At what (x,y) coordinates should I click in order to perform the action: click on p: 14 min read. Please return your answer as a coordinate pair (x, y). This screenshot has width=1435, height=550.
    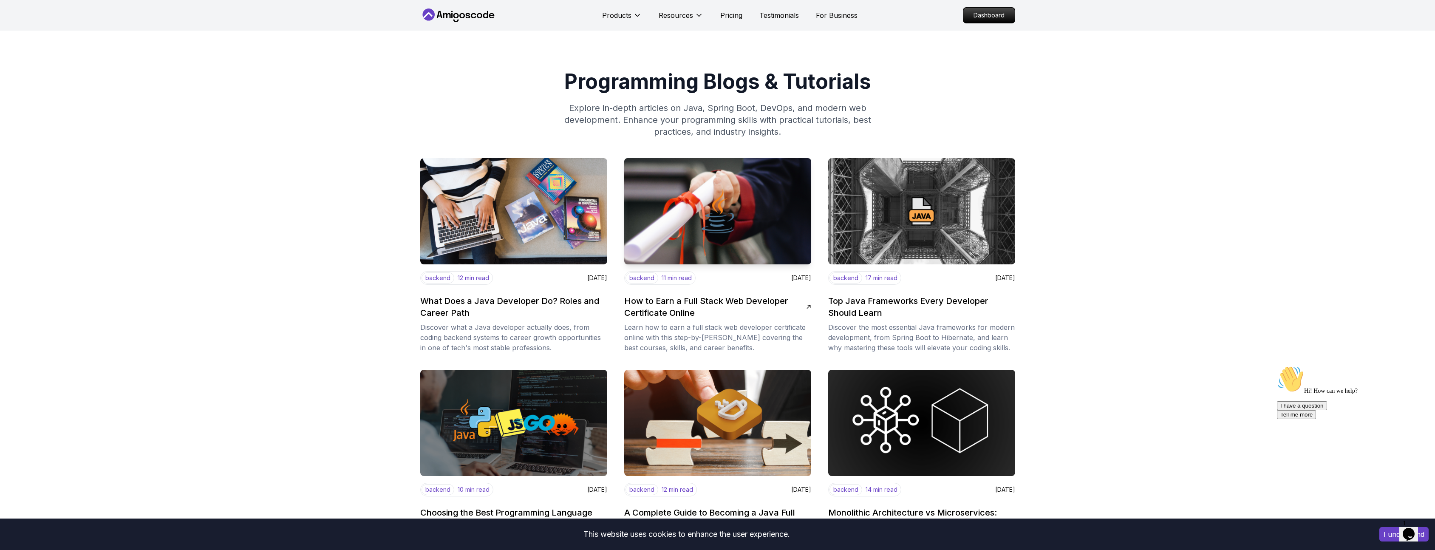
    Looking at the image, I should click on (881, 490).